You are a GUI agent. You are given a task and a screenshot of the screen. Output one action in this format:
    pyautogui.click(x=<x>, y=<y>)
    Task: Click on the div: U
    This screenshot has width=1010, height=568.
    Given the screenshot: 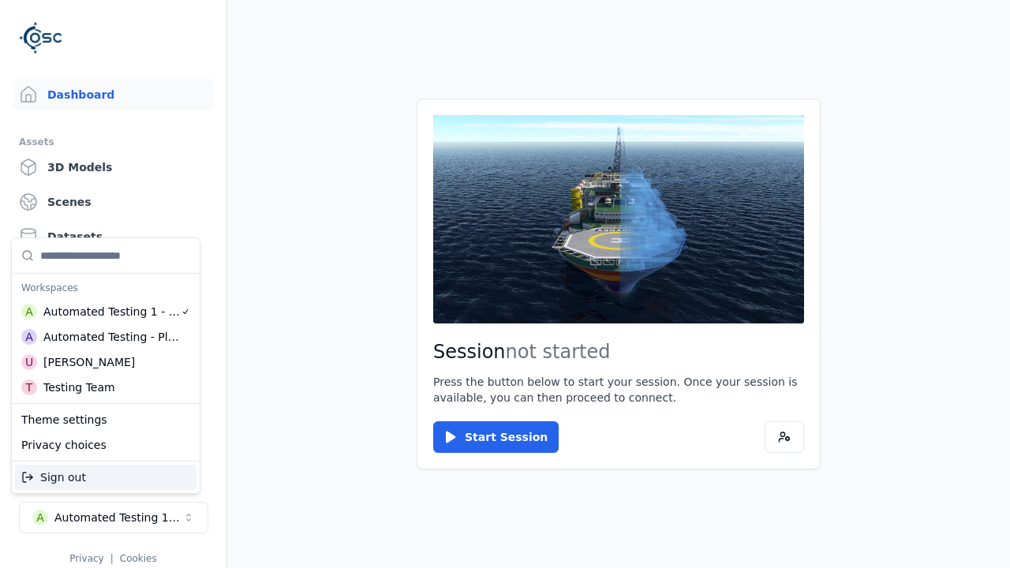 What is the action you would take?
    pyautogui.click(x=29, y=362)
    